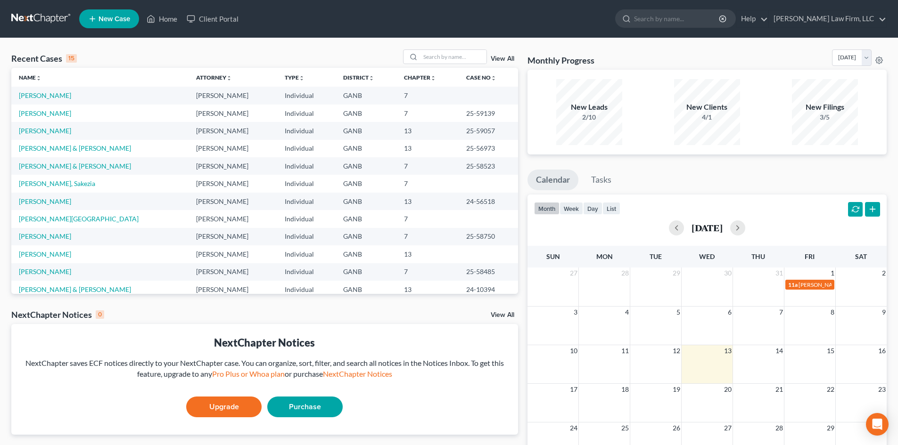 This screenshot has height=445, width=898. I want to click on a: Districtunfold_more, so click(359, 77).